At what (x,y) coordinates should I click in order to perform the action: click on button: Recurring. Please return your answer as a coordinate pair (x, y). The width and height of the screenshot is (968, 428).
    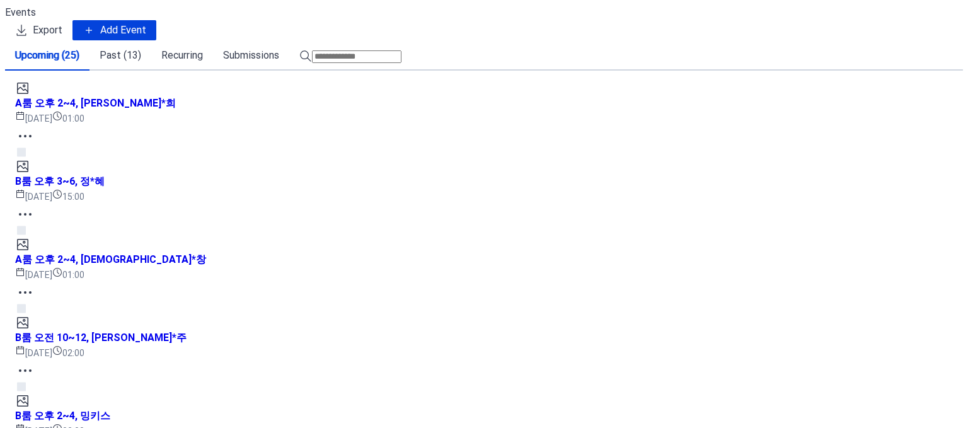
    Looking at the image, I should click on (182, 55).